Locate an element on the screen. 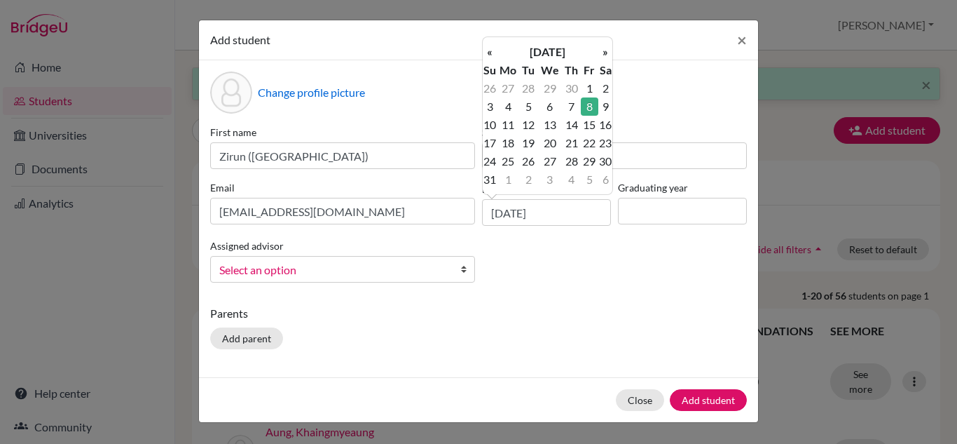 This screenshot has height=444, width=957. td: 10 is located at coordinates (490, 125).